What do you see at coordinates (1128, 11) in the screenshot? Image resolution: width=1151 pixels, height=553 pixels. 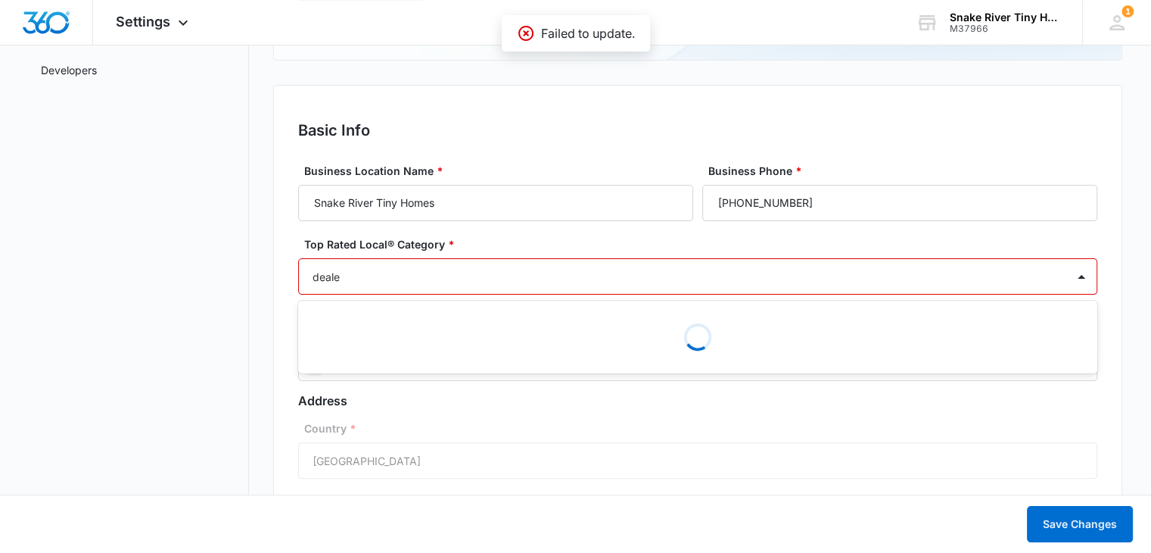 I see `span: 1` at bounding box center [1128, 11].